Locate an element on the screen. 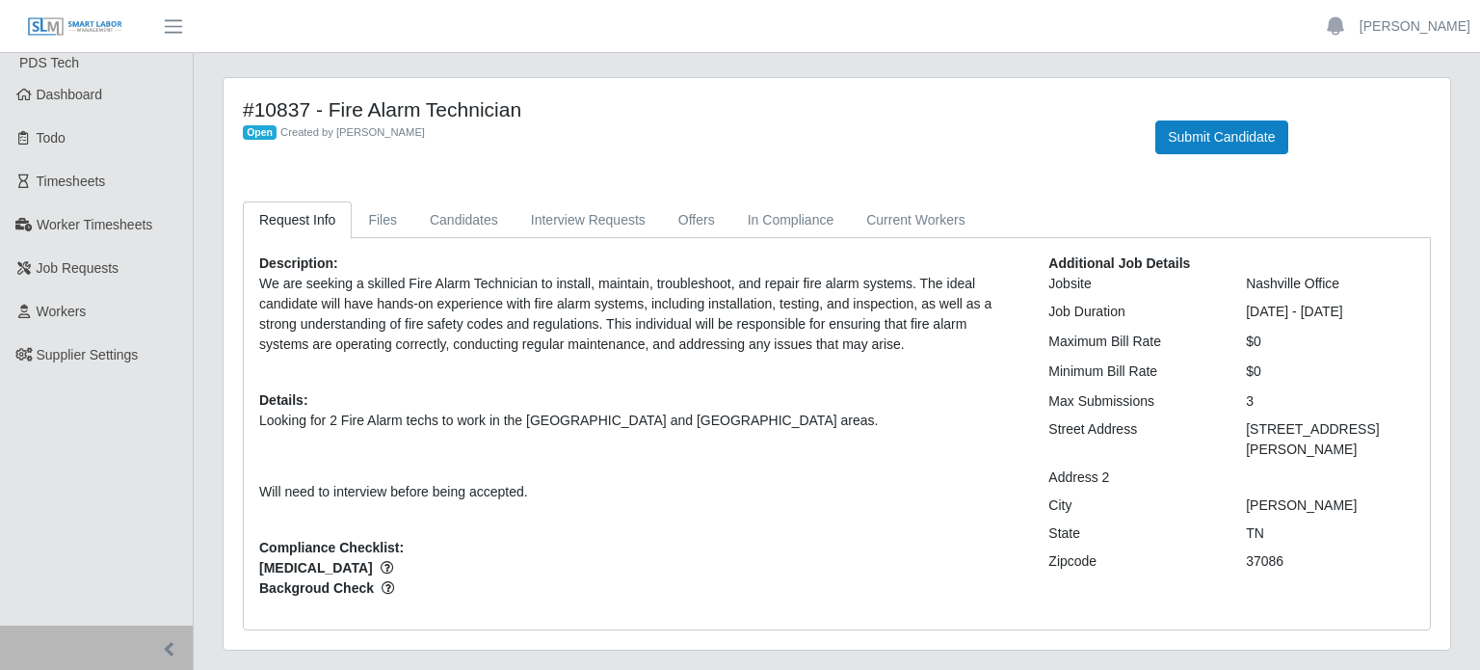 The image size is (1480, 670). a: In Compliance is located at coordinates (791, 220).